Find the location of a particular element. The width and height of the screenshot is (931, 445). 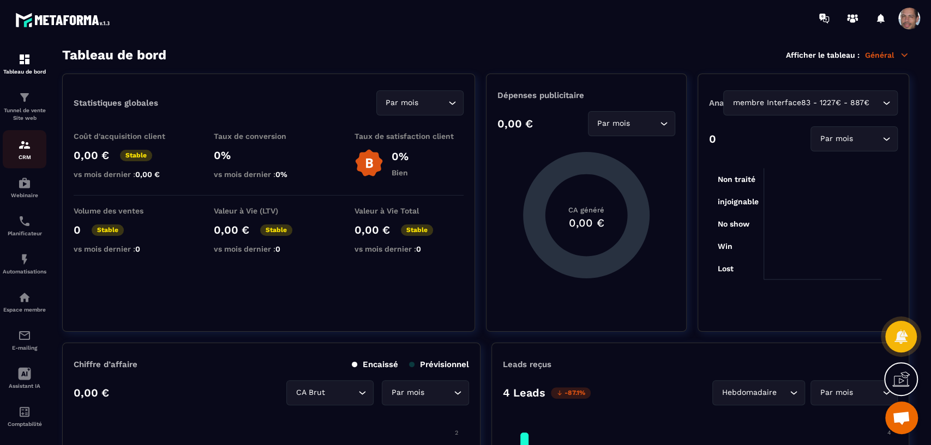

a: emailemailE-mailing is located at coordinates (25, 340).